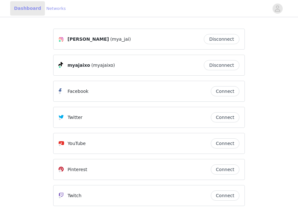  I want to click on a: Networks, so click(56, 9).